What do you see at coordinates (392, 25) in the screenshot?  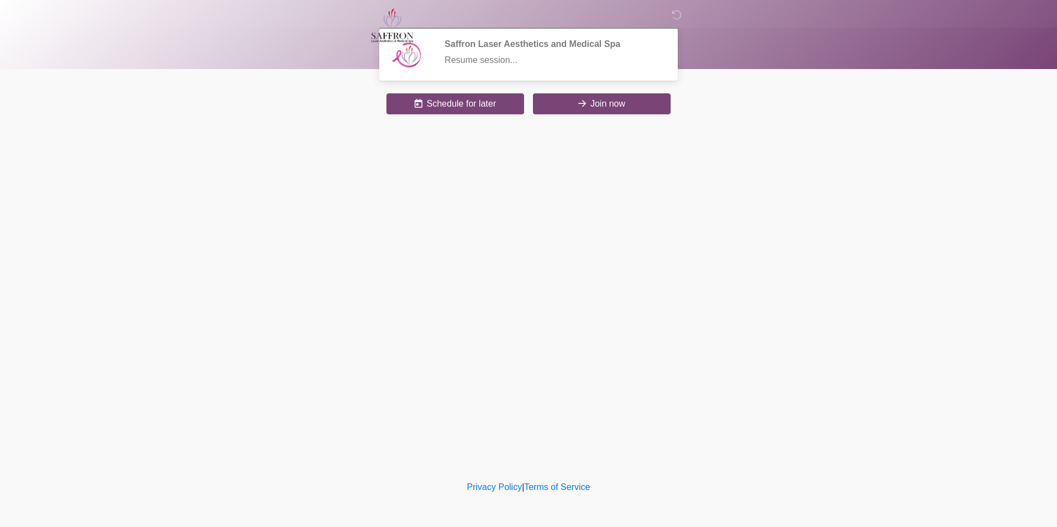 I see `img: Saffron Laser Aesthetics and Medical Spa Logo` at bounding box center [392, 25].